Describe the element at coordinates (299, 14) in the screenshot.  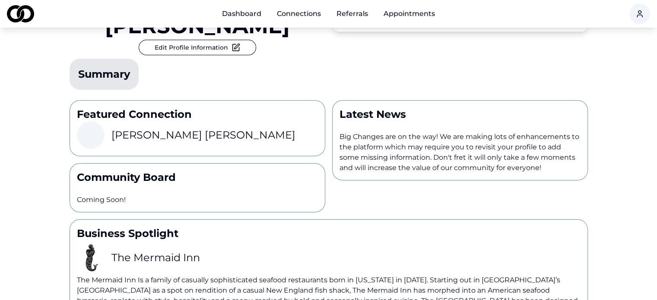
I see `a: Connections` at that location.